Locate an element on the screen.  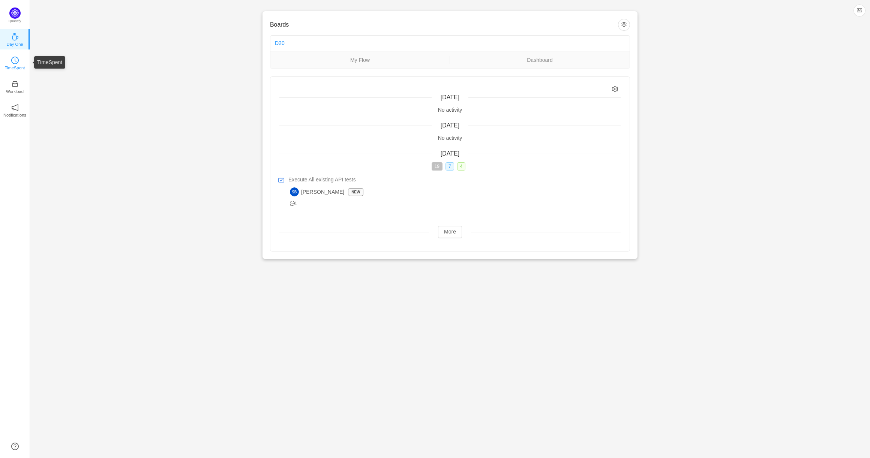
img: SB is located at coordinates (295, 192).